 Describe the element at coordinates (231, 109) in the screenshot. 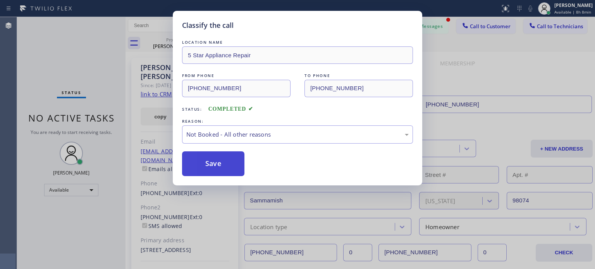

I see `span: COMPLETED` at that location.